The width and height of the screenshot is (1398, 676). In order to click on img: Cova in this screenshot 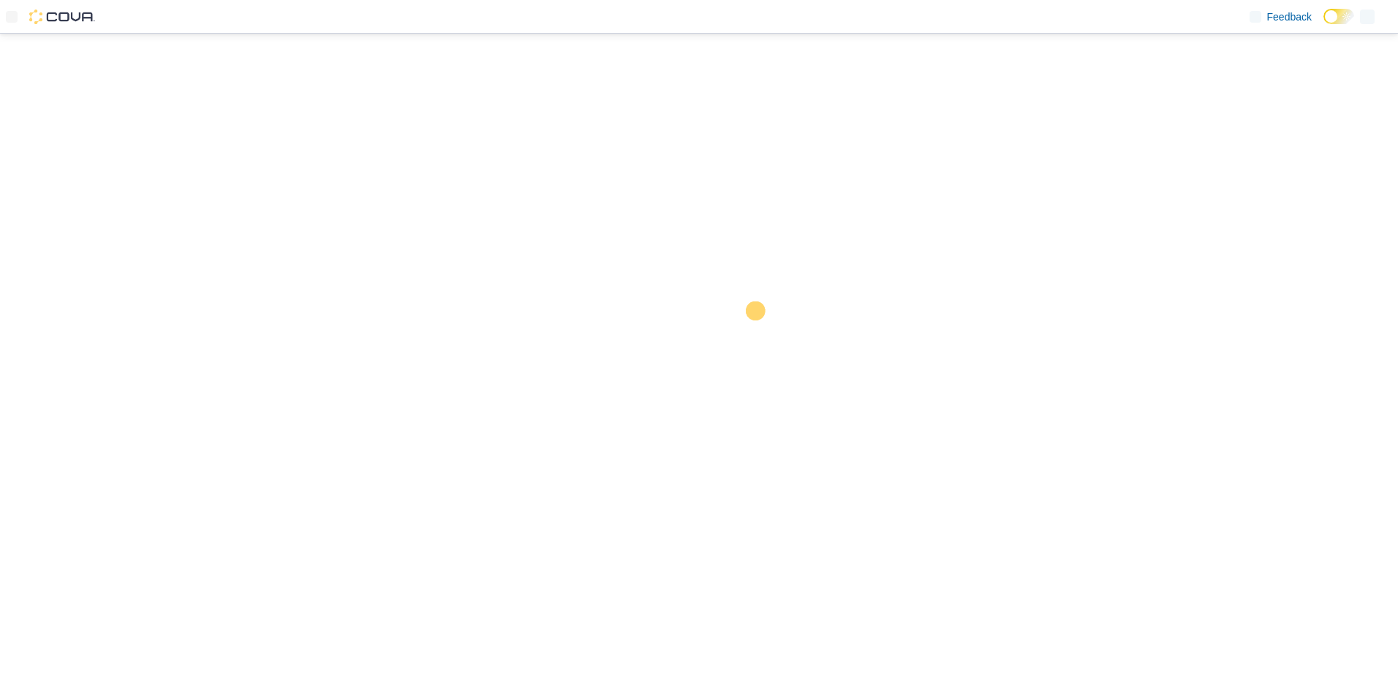, I will do `click(62, 17)`.